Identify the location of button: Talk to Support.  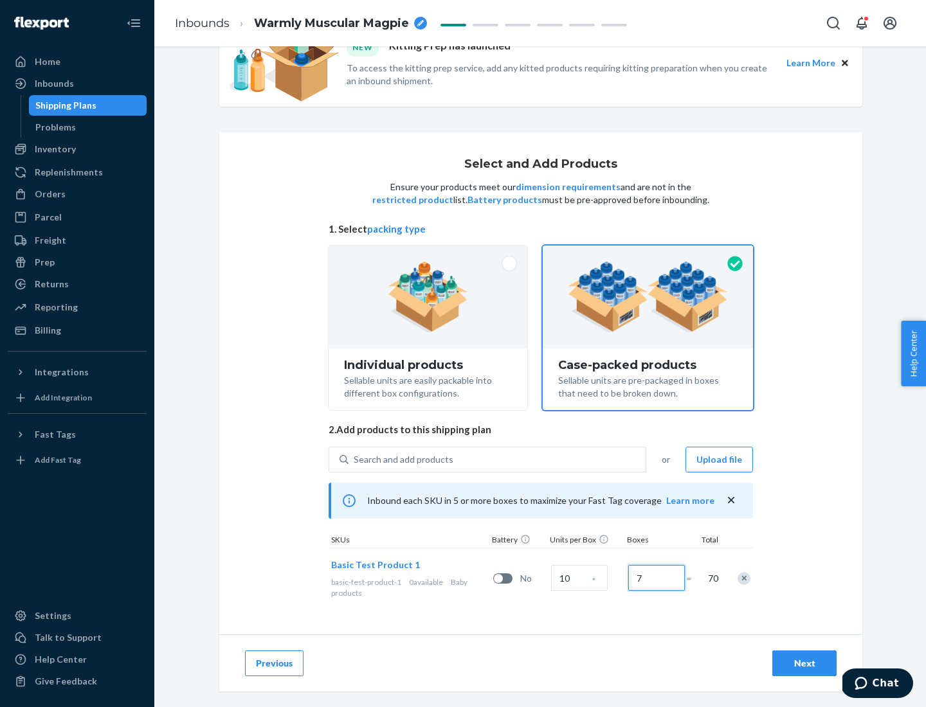
(77, 638).